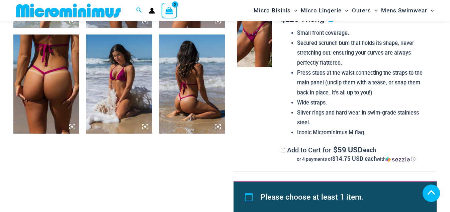 The height and width of the screenshot is (212, 450). I want to click on a: View Shopping Cart, empty, so click(169, 10).